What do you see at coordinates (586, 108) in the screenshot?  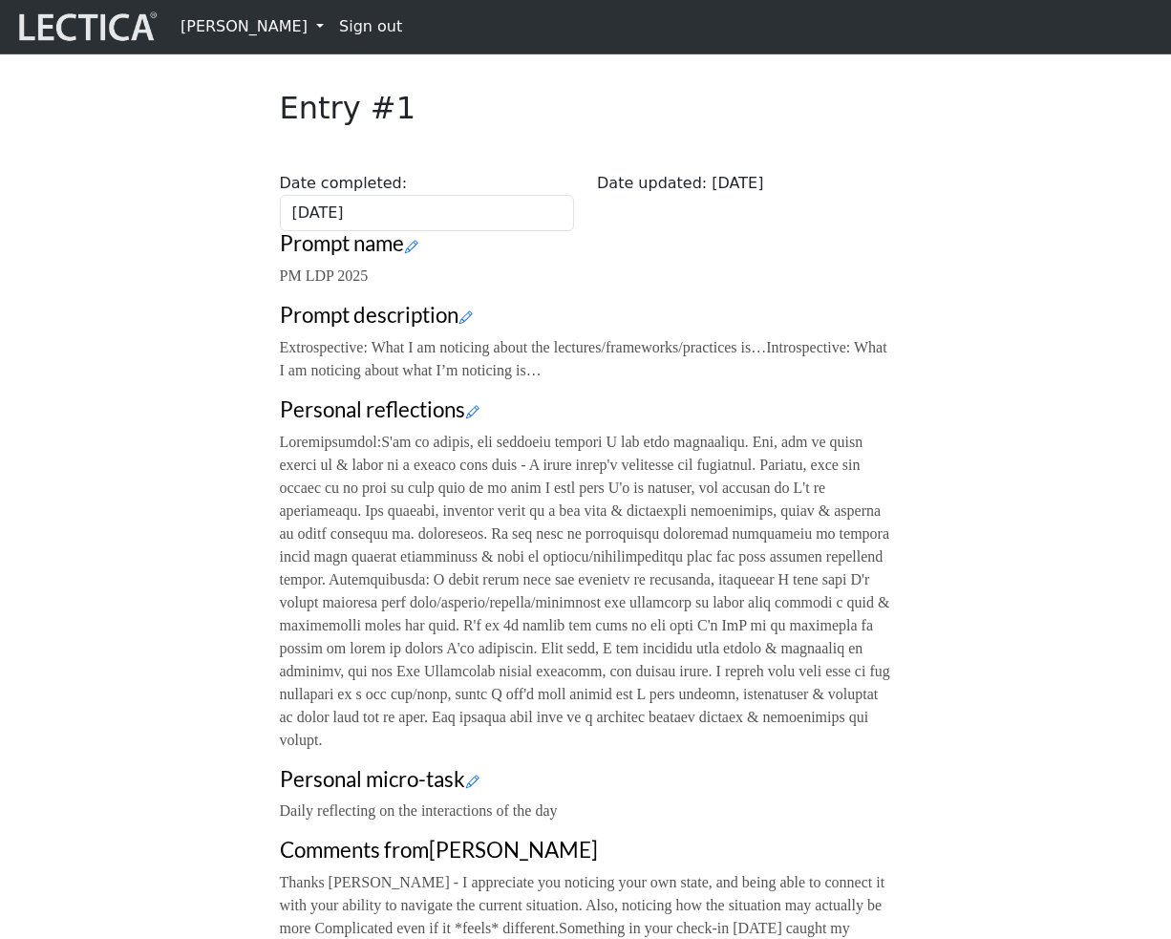 I see `h2: Entry #1` at bounding box center [586, 108].